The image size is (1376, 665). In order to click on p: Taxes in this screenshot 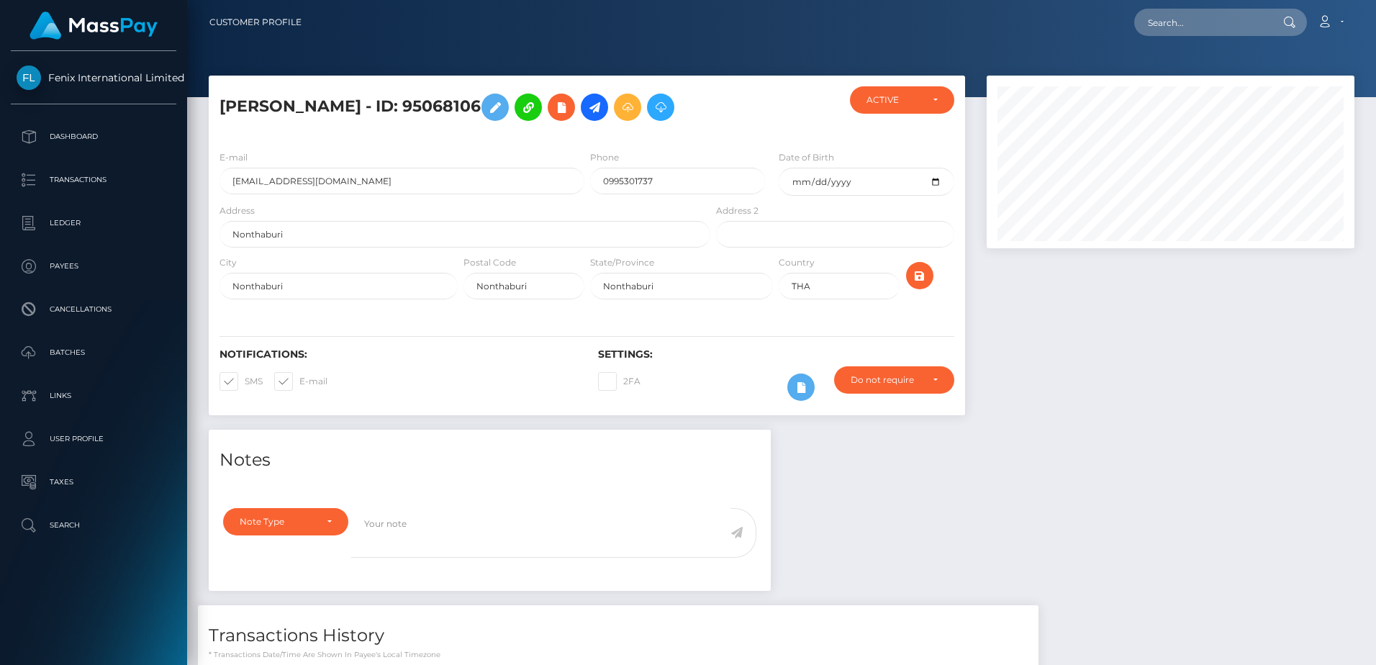, I will do `click(94, 482)`.